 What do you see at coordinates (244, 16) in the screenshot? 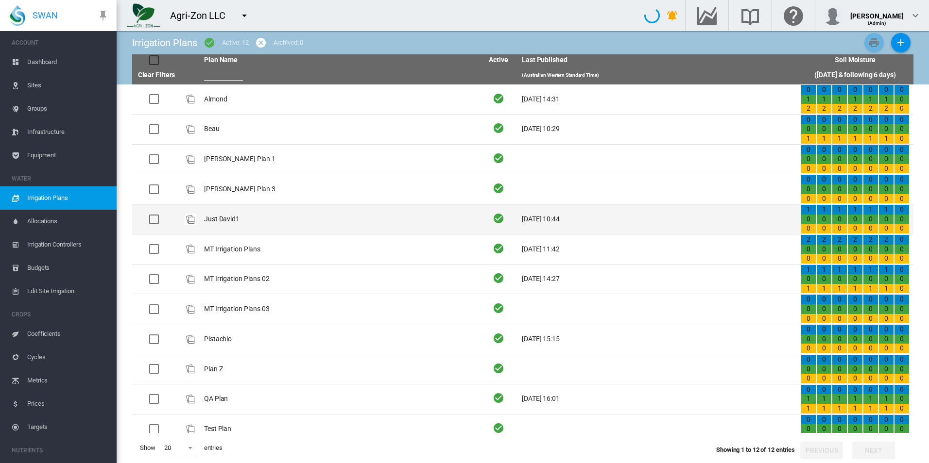
I see `button: icon-menu-down` at bounding box center [244, 16].